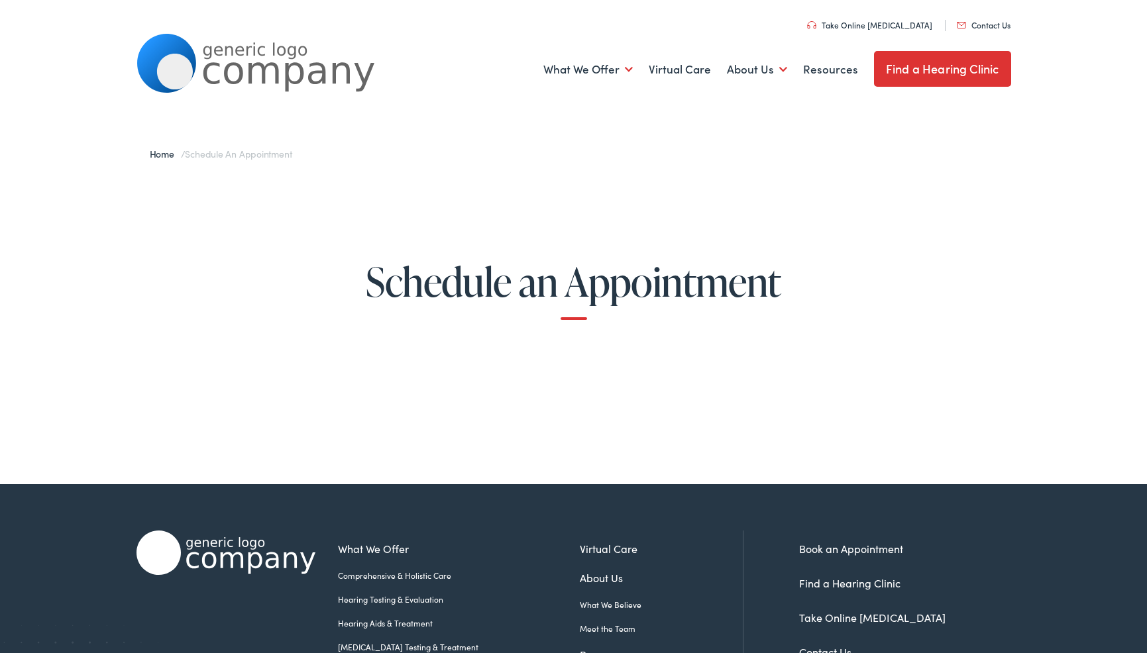  What do you see at coordinates (458, 623) in the screenshot?
I see `a: Hearing Aids & Treatment` at bounding box center [458, 623].